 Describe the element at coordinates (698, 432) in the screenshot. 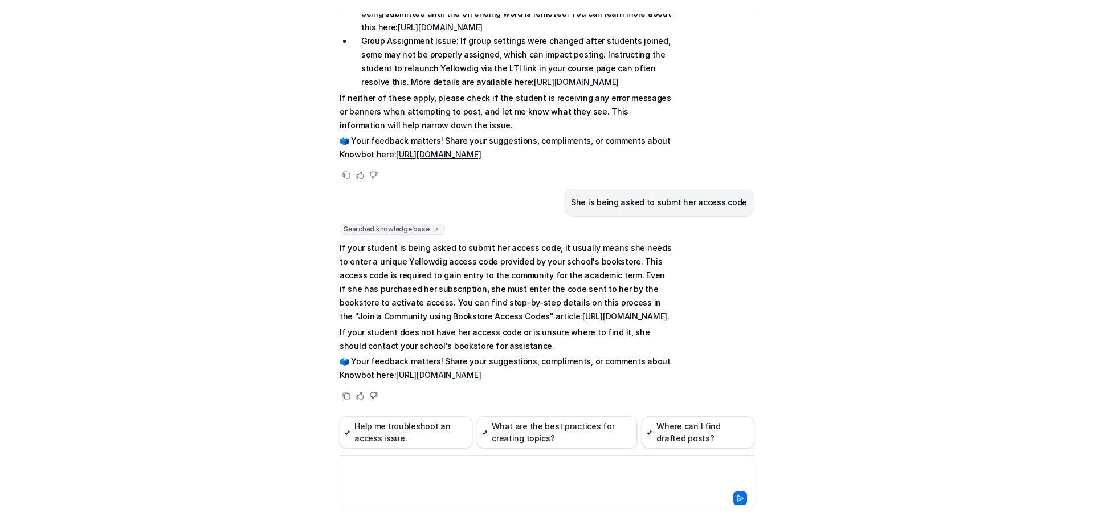

I see `button: Where can I find drafted posts?` at that location.